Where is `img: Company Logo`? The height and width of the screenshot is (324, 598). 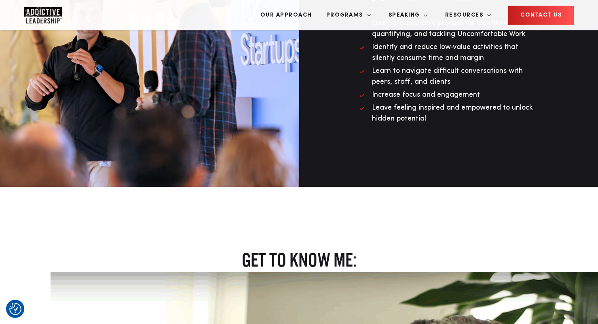 img: Company Logo is located at coordinates (43, 15).